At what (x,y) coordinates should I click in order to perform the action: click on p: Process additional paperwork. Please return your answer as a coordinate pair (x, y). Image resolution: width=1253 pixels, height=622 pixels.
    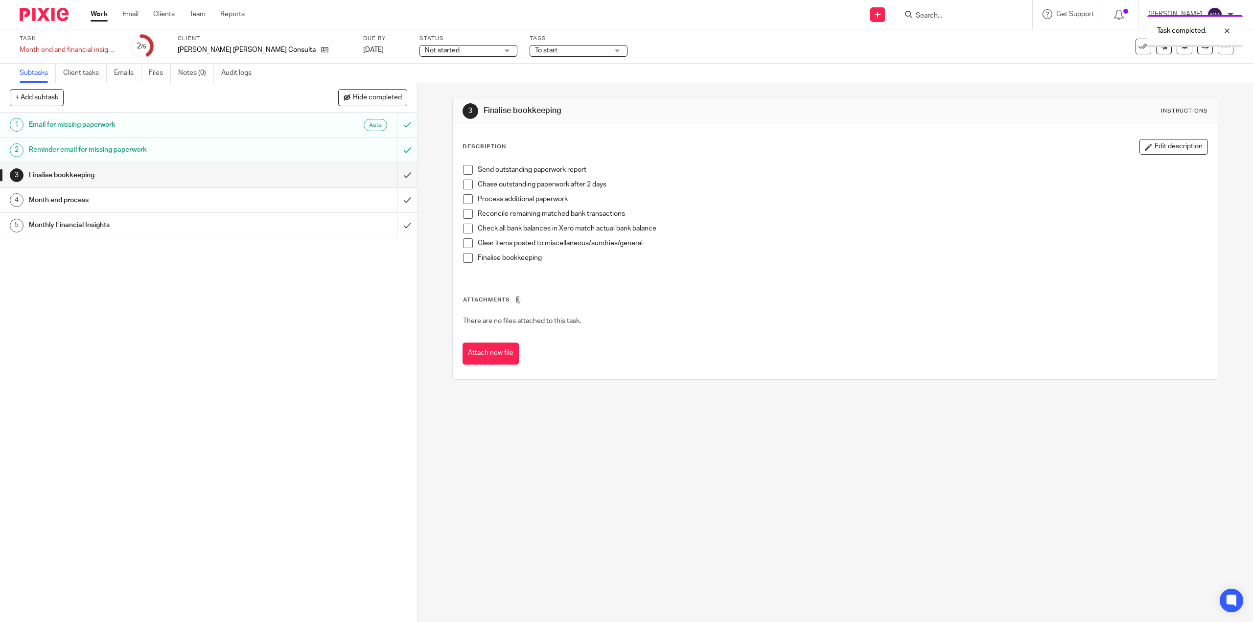
    Looking at the image, I should click on (842, 199).